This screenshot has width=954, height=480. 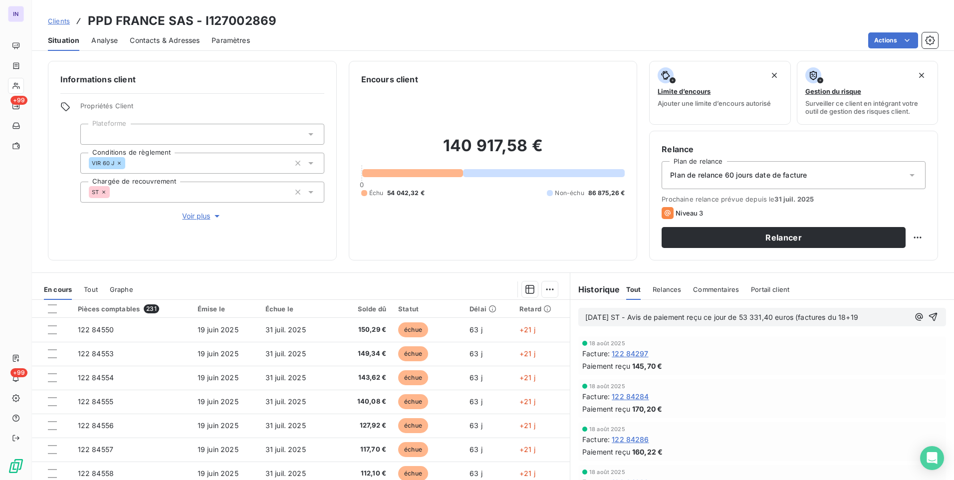 What do you see at coordinates (932, 458) in the screenshot?
I see `div: Open Intercom Messenger` at bounding box center [932, 458].